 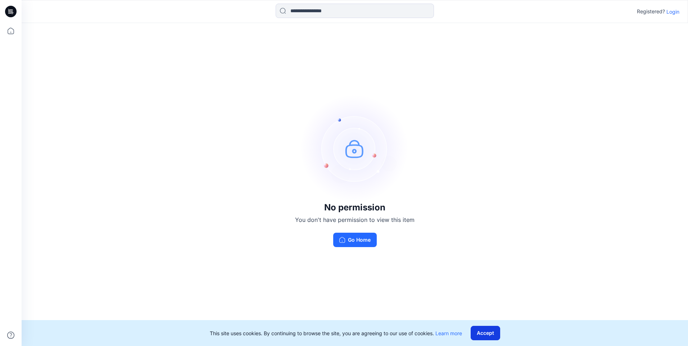 I want to click on h3: No permission, so click(x=355, y=208).